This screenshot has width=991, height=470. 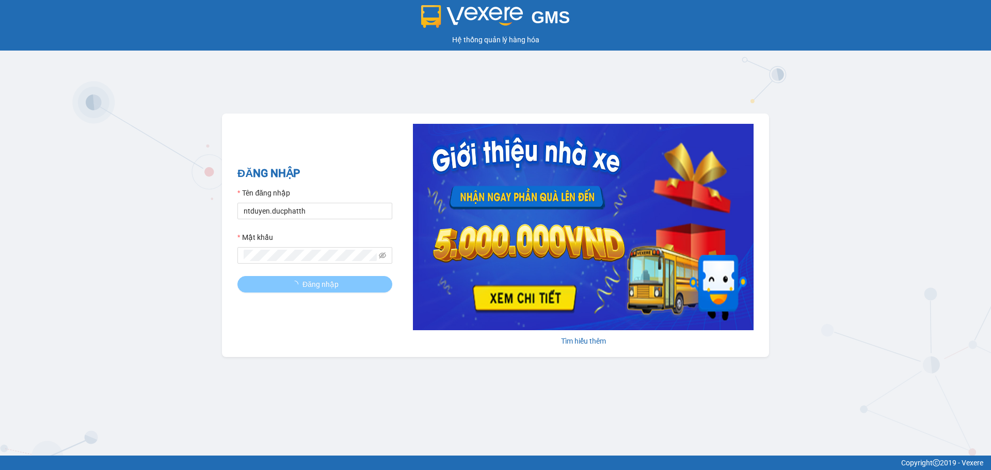 What do you see at coordinates (310, 255) in the screenshot?
I see `input: Mật khẩu` at bounding box center [310, 255].